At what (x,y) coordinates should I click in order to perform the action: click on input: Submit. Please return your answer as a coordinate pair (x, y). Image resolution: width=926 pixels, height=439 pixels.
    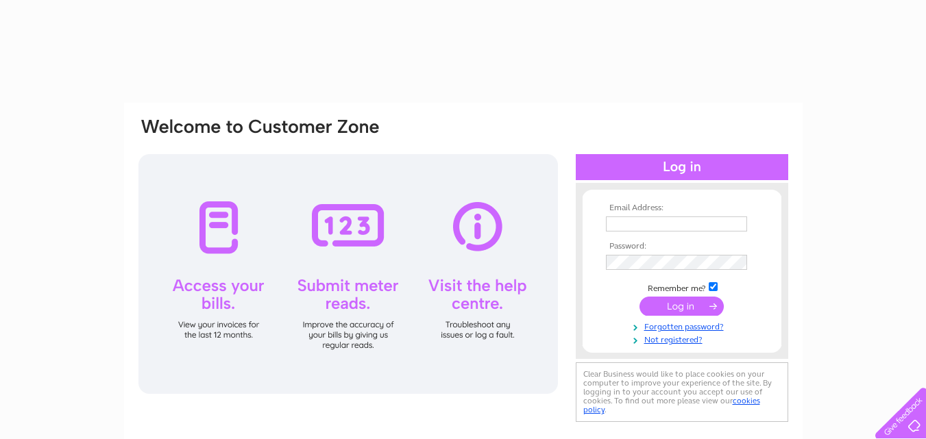
    Looking at the image, I should click on (681, 306).